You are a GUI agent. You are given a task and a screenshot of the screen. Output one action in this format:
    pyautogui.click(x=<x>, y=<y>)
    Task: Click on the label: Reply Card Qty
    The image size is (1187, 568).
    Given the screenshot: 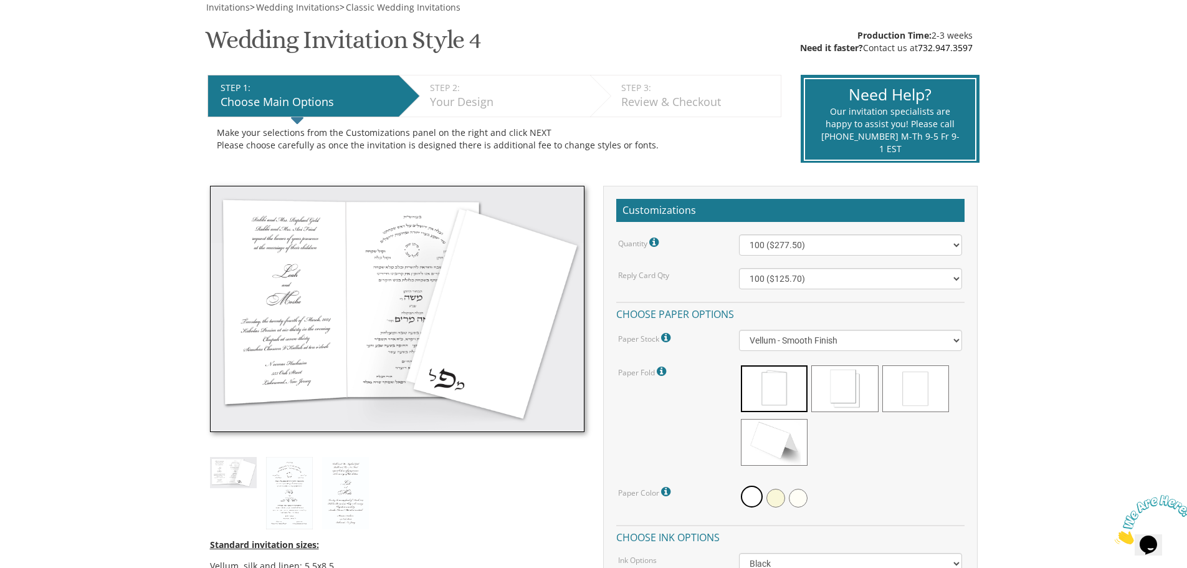 What is the action you would take?
    pyautogui.click(x=644, y=275)
    